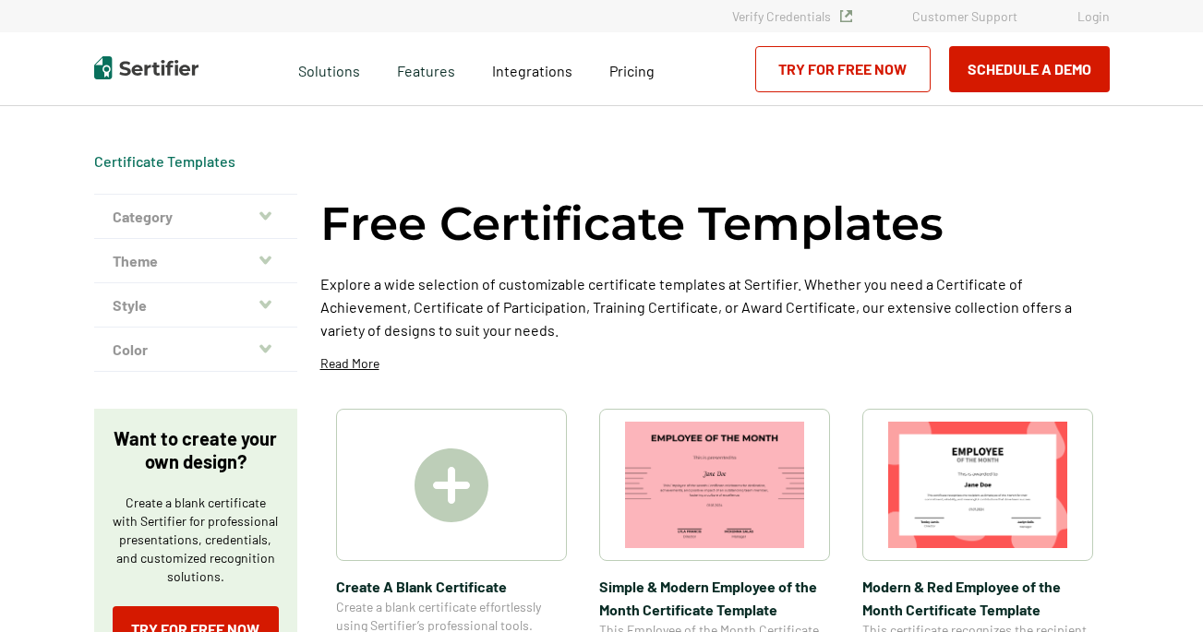  I want to click on span: Integrations, so click(532, 70).